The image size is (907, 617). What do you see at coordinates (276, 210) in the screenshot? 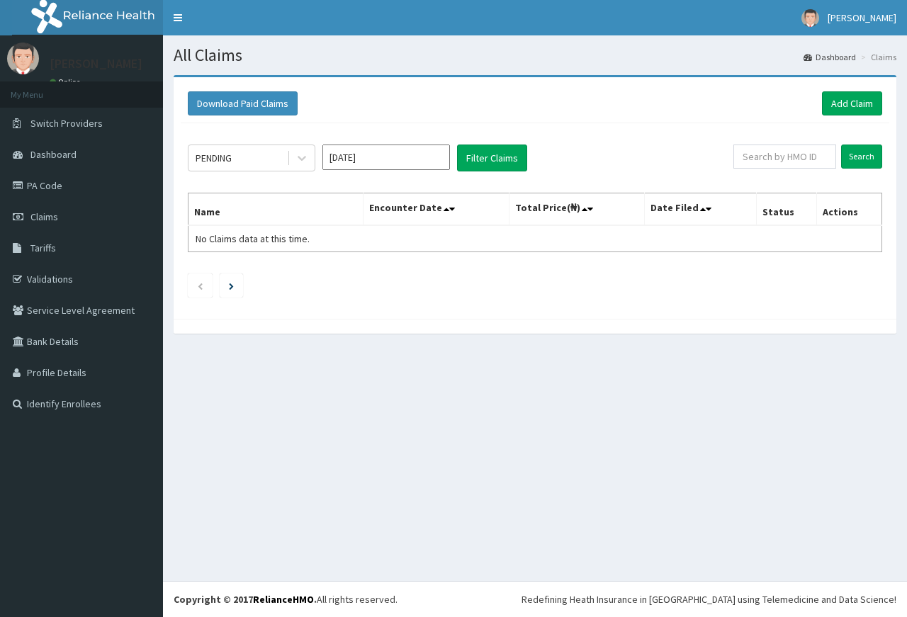
I see `th: Name` at bounding box center [276, 210].